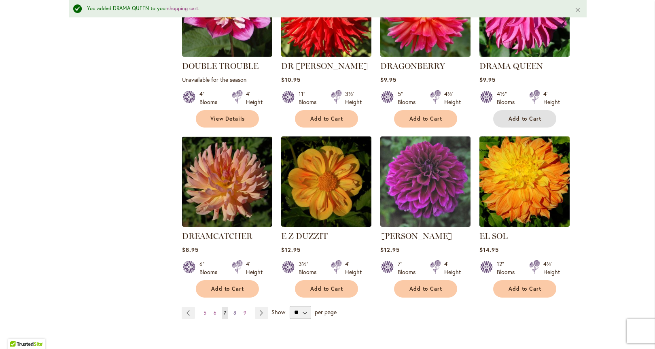 This screenshot has height=349, width=655. I want to click on a: 8, so click(235, 313).